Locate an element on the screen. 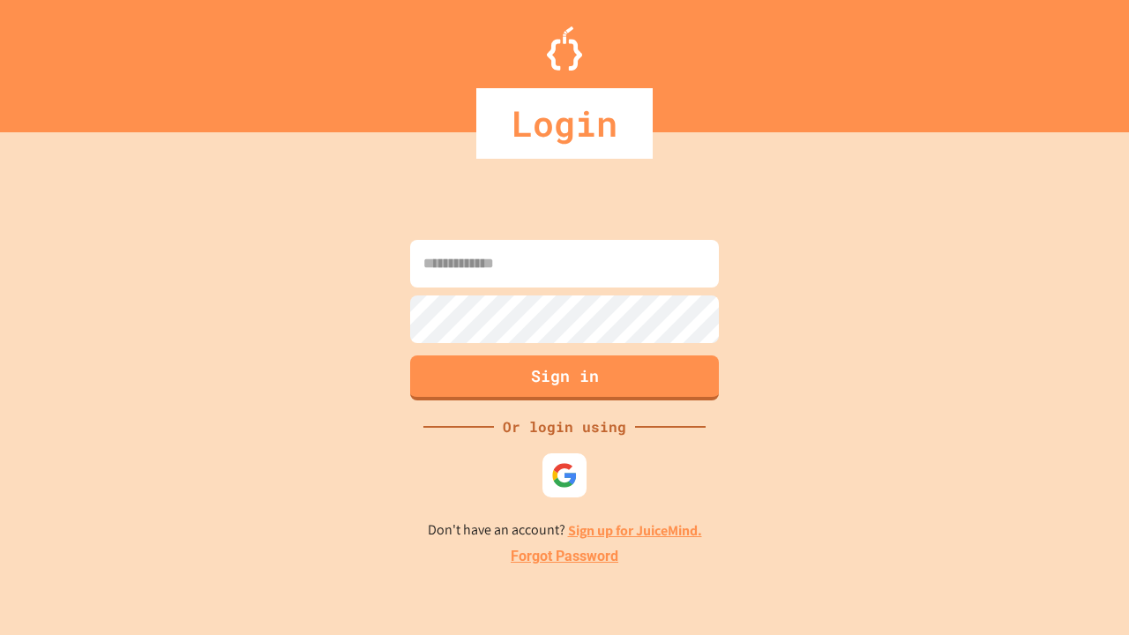 The image size is (1129, 635). img: google-icon.svg is located at coordinates (564, 475).